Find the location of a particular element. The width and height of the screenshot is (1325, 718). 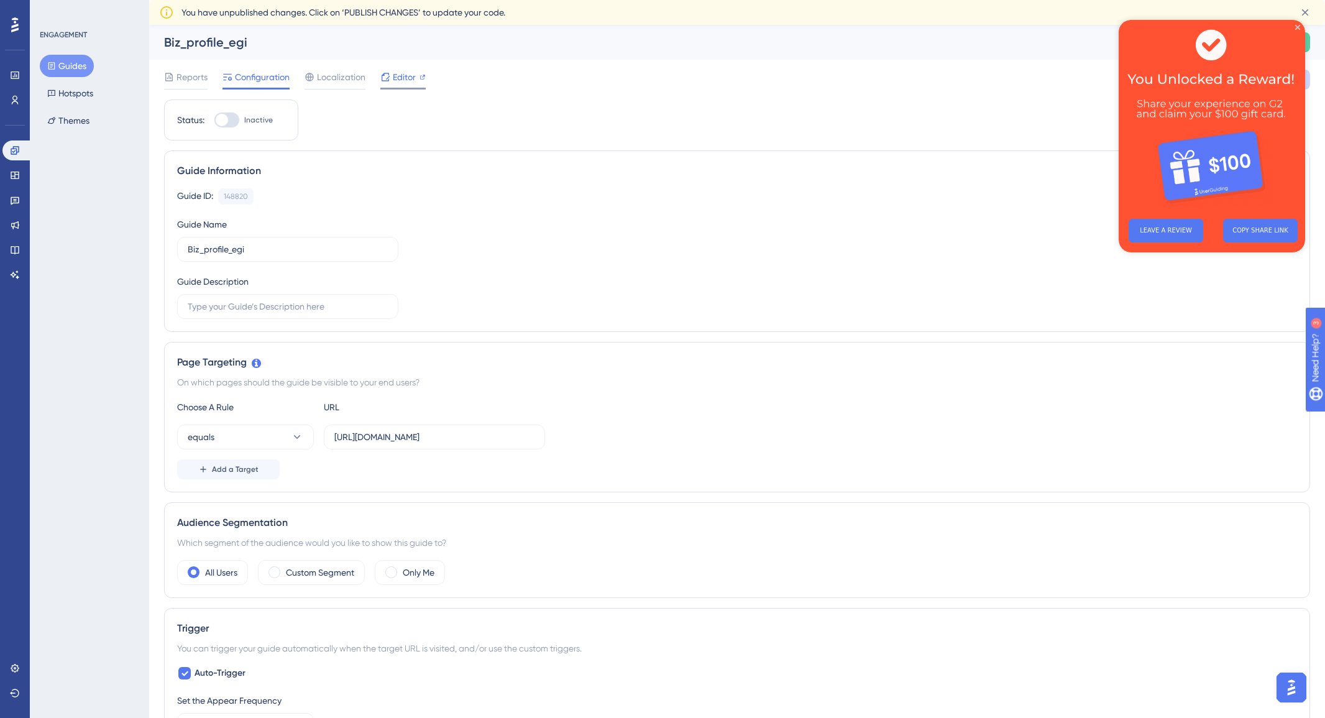

label: Custom Segment is located at coordinates (320, 572).